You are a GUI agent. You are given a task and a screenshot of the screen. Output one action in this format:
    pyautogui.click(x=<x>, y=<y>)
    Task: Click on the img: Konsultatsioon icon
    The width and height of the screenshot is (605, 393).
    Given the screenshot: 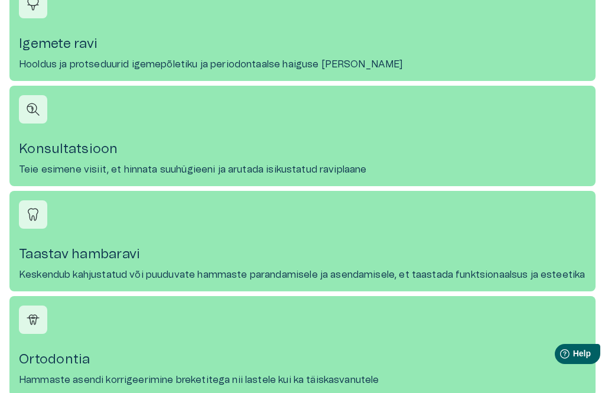 What is the action you would take?
    pyautogui.click(x=33, y=109)
    